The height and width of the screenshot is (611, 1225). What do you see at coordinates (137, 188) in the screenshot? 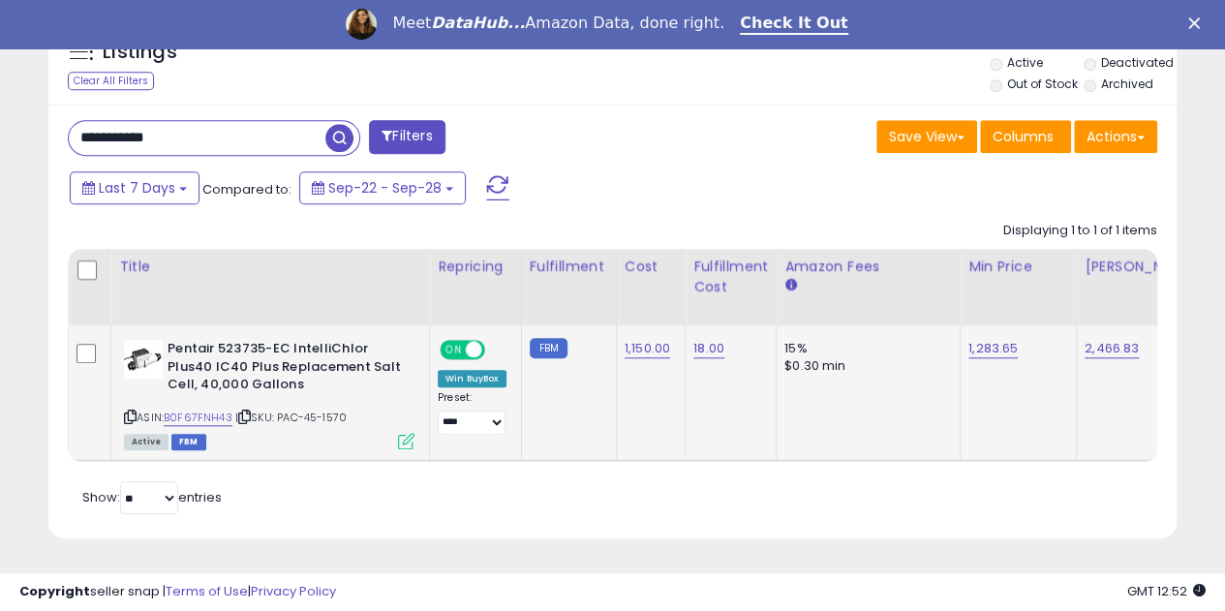
I see `span: Last 7 Days` at bounding box center [137, 188].